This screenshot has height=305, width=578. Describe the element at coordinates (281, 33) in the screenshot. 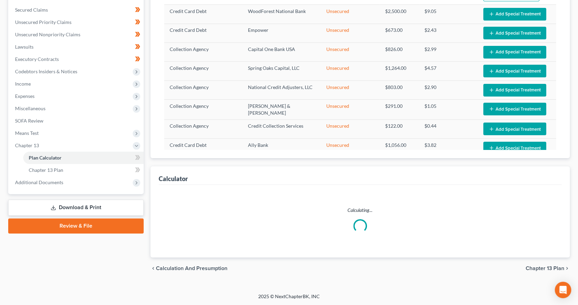

I see `td: Empower` at that location.